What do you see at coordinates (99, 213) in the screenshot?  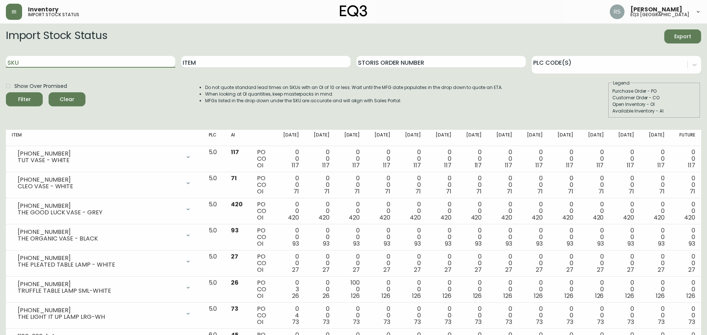 I see `div: THE GOOD LUCK VASE - GREY` at bounding box center [99, 213].